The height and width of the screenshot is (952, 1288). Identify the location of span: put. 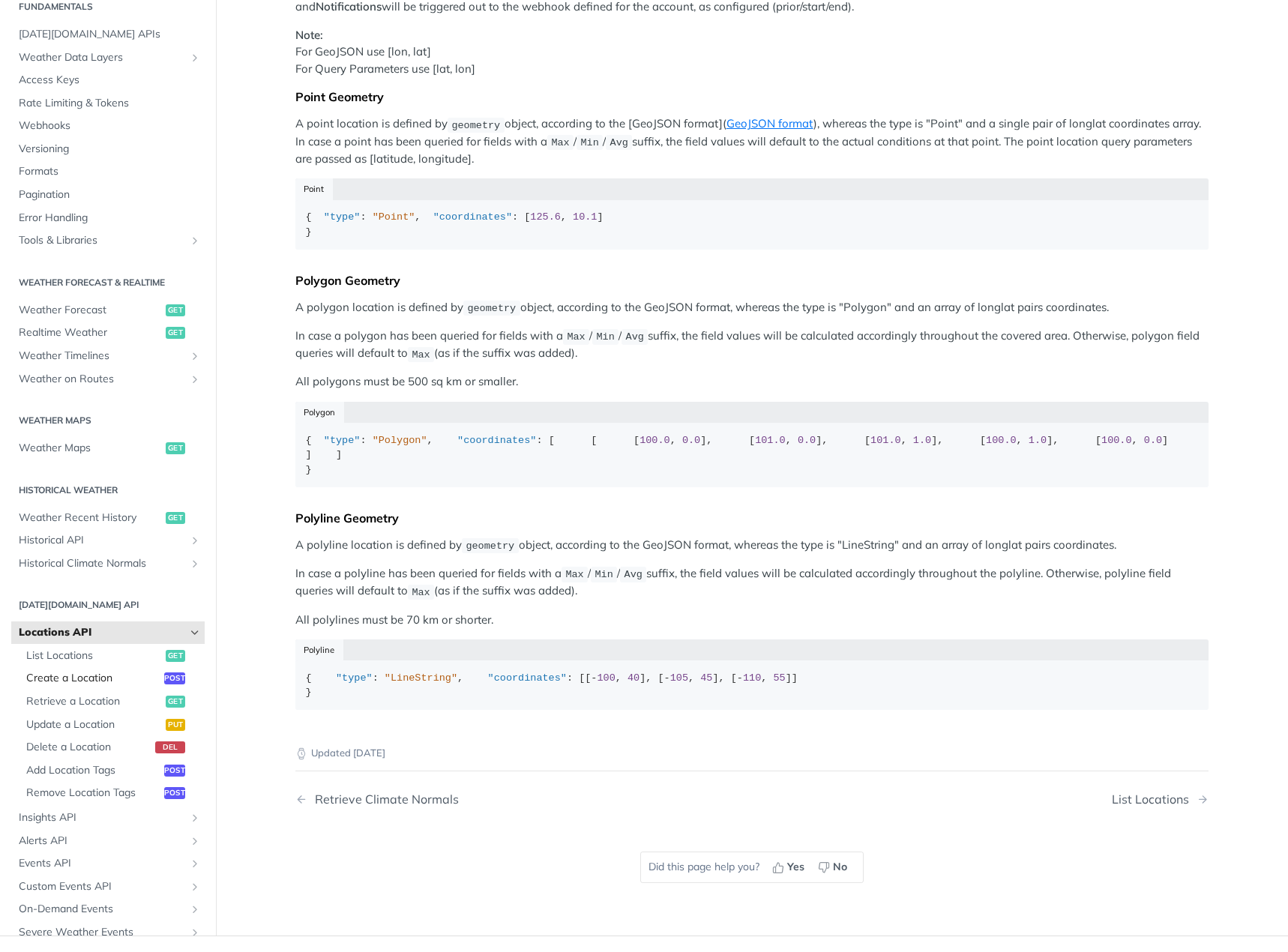
(175, 725).